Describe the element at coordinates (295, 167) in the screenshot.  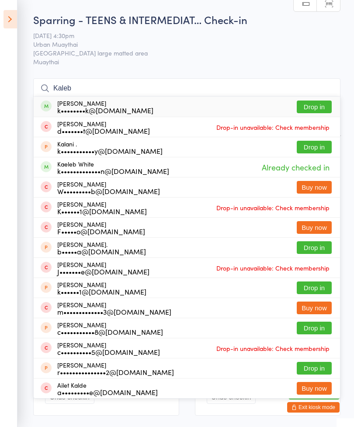
I see `span: Already checked in` at that location.